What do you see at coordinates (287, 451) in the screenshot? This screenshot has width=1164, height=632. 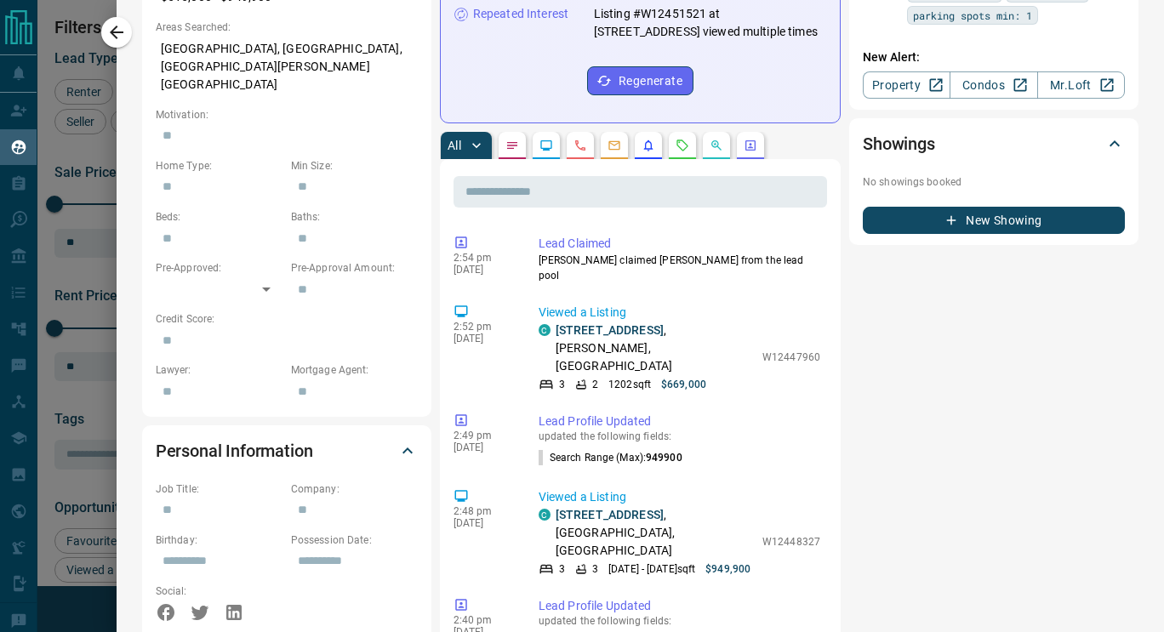 I see `div: Personal Information` at bounding box center [287, 451].